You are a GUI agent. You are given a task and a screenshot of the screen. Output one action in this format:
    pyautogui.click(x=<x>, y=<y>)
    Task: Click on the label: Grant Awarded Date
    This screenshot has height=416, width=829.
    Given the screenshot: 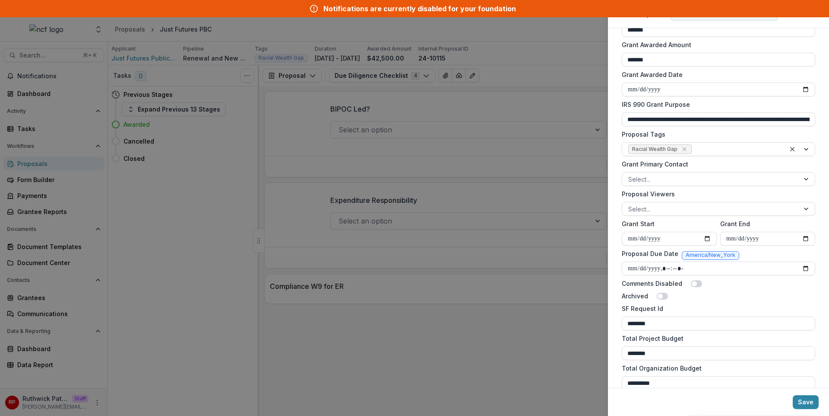 What is the action you would take?
    pyautogui.click(x=716, y=74)
    